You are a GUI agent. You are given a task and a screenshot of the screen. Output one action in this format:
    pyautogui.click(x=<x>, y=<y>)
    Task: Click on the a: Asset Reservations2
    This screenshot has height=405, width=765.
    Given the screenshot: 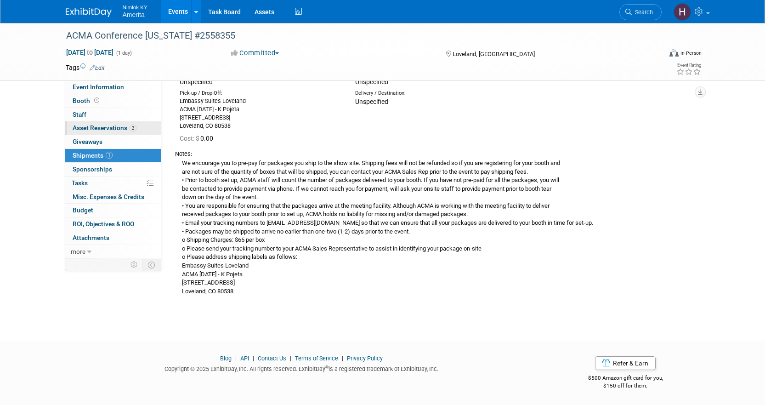 What is the action you would take?
    pyautogui.click(x=113, y=128)
    